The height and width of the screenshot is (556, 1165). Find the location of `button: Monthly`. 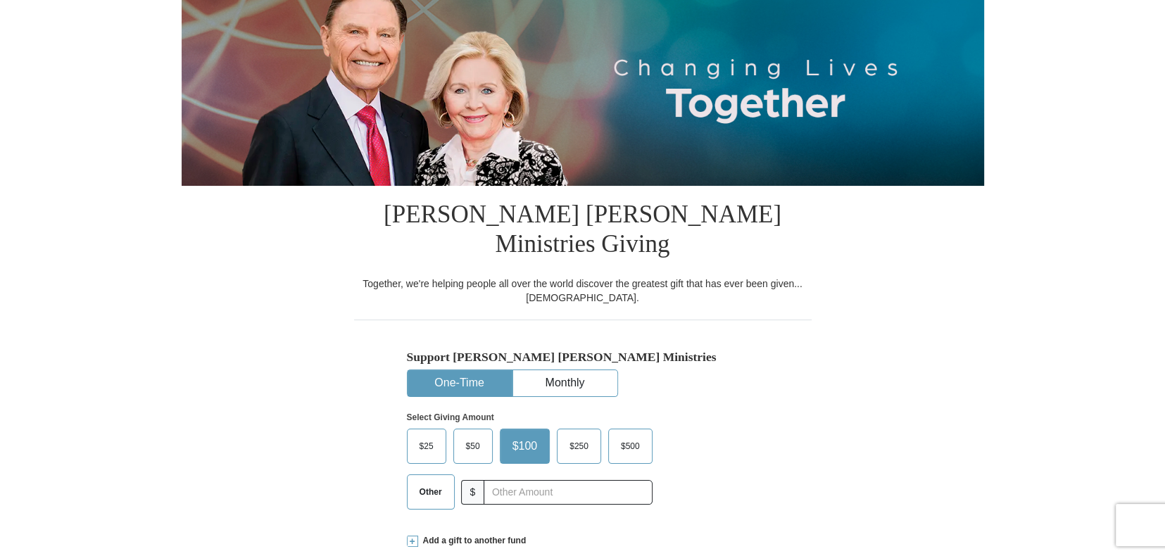

button: Monthly is located at coordinates (565, 383).